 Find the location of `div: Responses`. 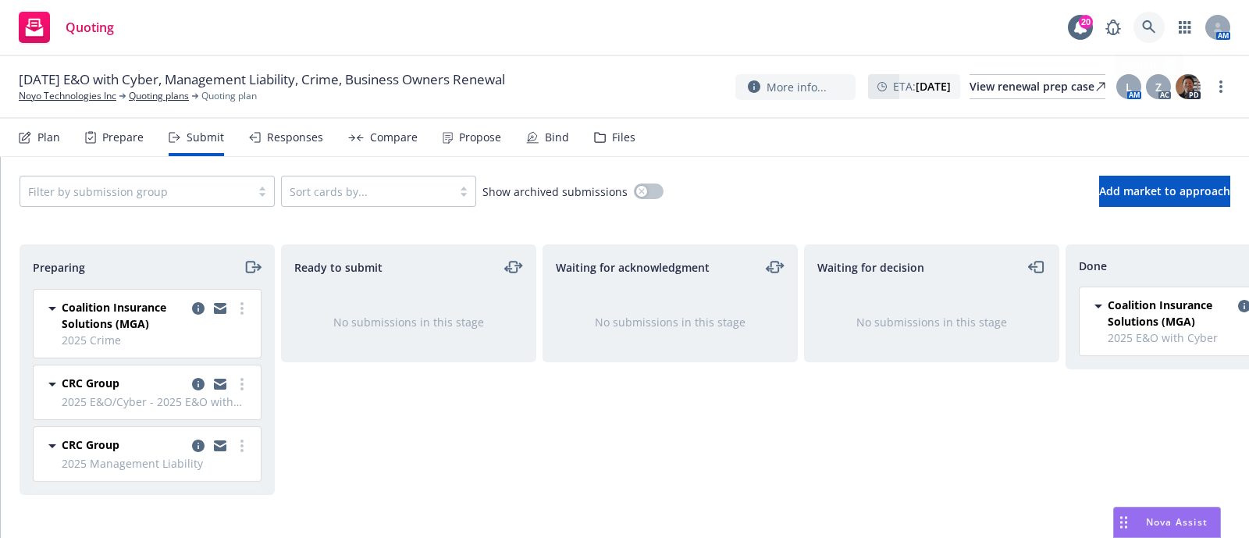

div: Responses is located at coordinates (295, 137).